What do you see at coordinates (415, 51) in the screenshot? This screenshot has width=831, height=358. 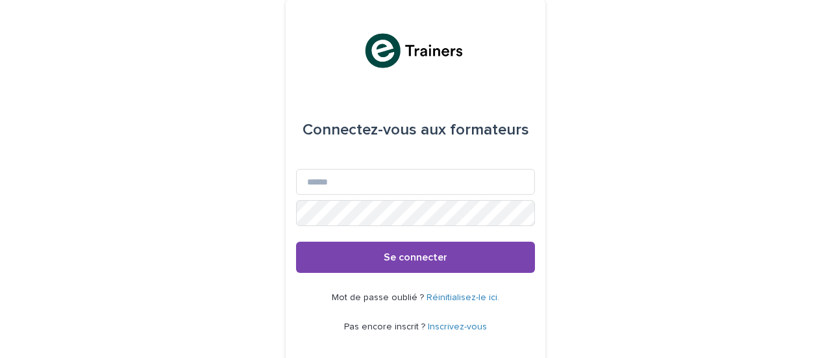 I see `img: K0CqGN7SDeD6s4JG8KQk` at bounding box center [415, 51].